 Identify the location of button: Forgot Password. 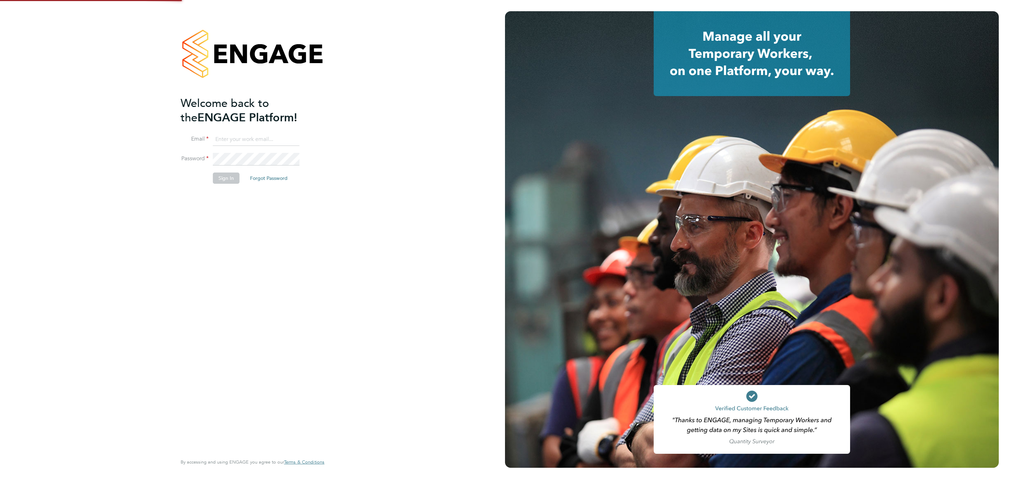
(269, 178).